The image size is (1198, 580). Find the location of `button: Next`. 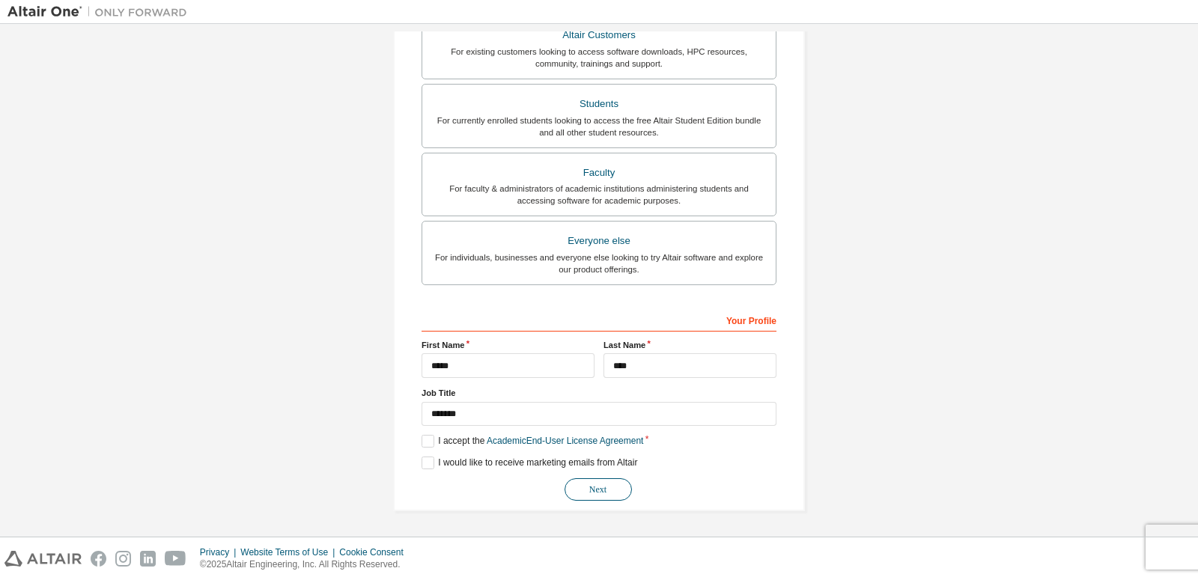

button: Next is located at coordinates (598, 490).